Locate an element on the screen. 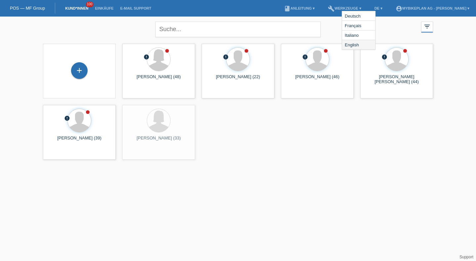 The width and height of the screenshot is (476, 261). i: book is located at coordinates (288, 9).